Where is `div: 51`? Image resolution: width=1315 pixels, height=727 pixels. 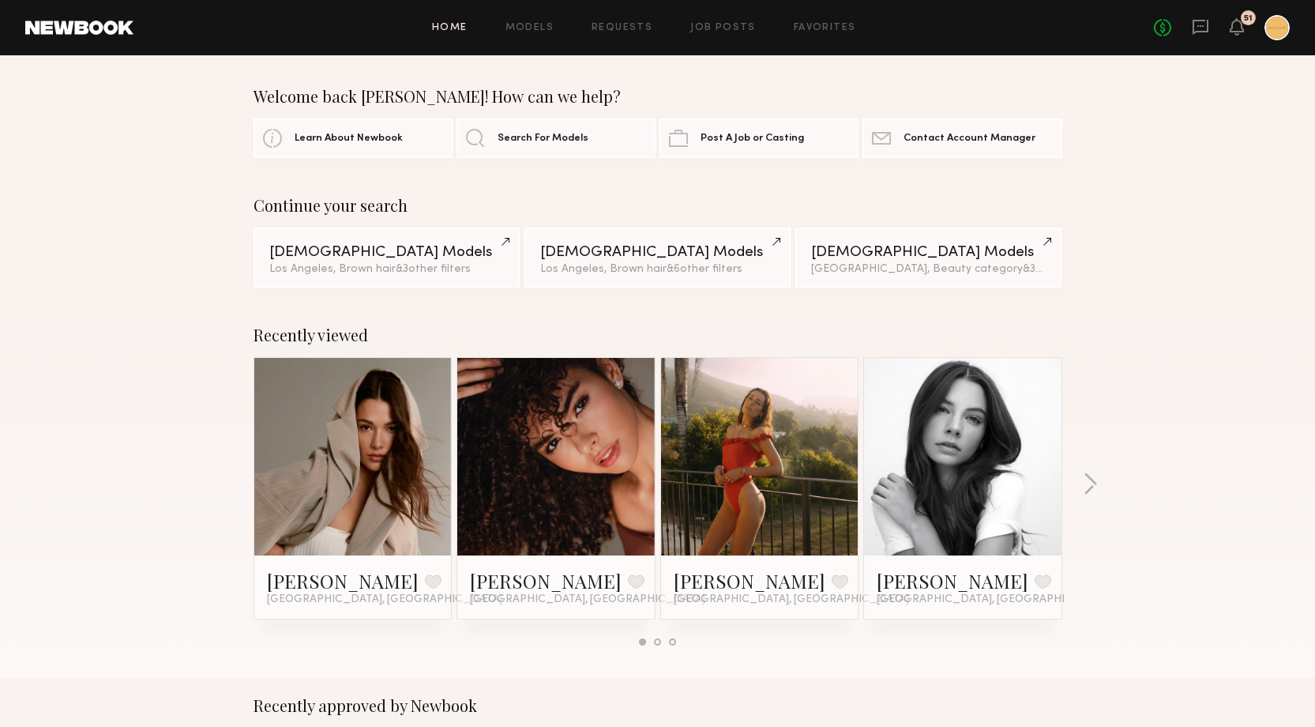 div: 51 is located at coordinates (1248, 18).